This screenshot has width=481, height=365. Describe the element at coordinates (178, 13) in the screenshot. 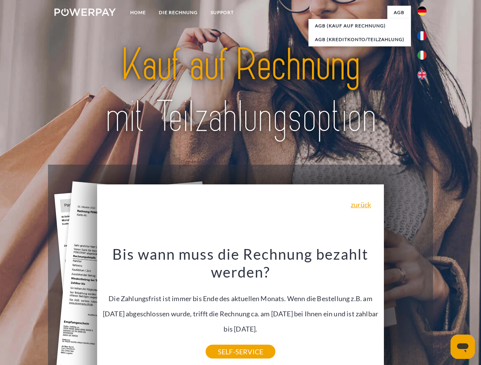

I see `a: DIE RECHNUNG` at that location.